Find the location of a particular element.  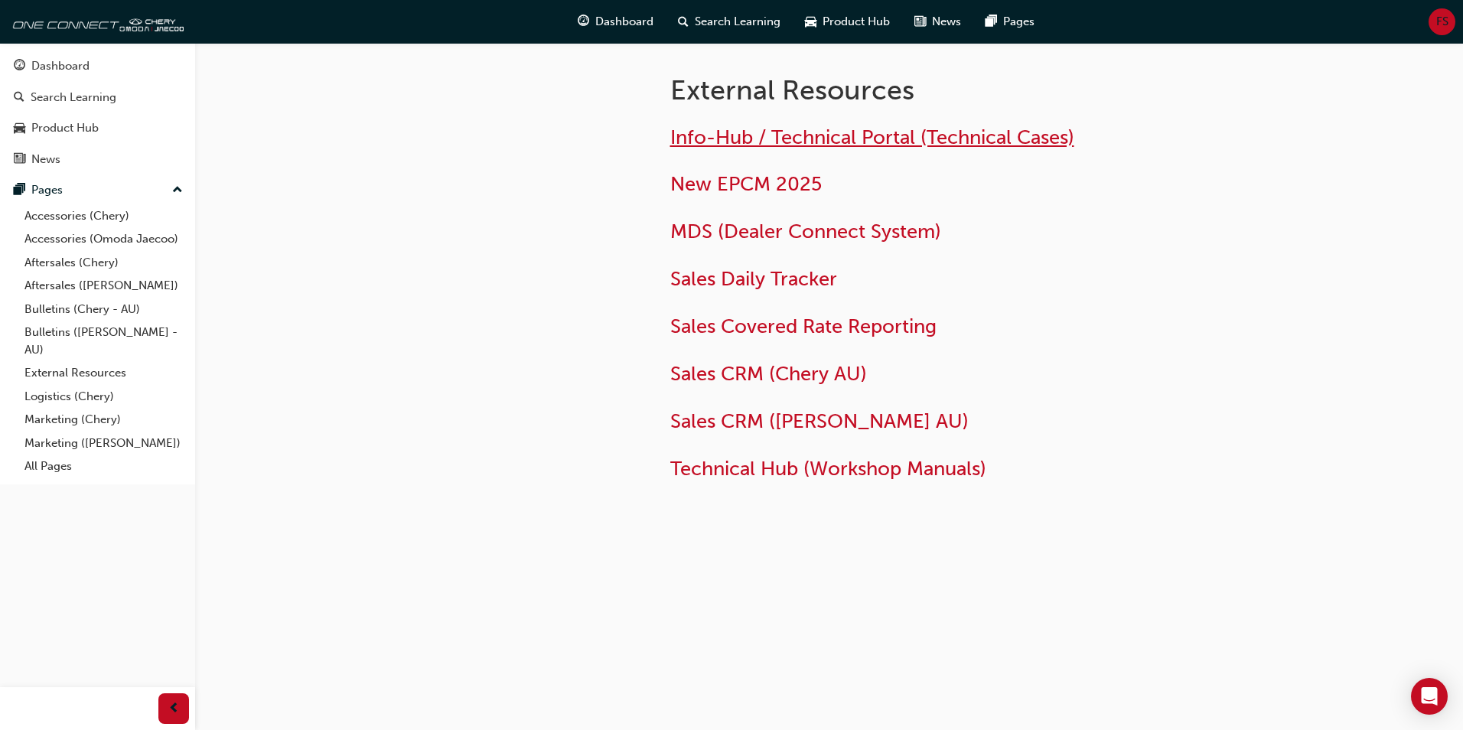

a: Info-Hub / Technical Portal (Technical Cases) is located at coordinates (873, 137).